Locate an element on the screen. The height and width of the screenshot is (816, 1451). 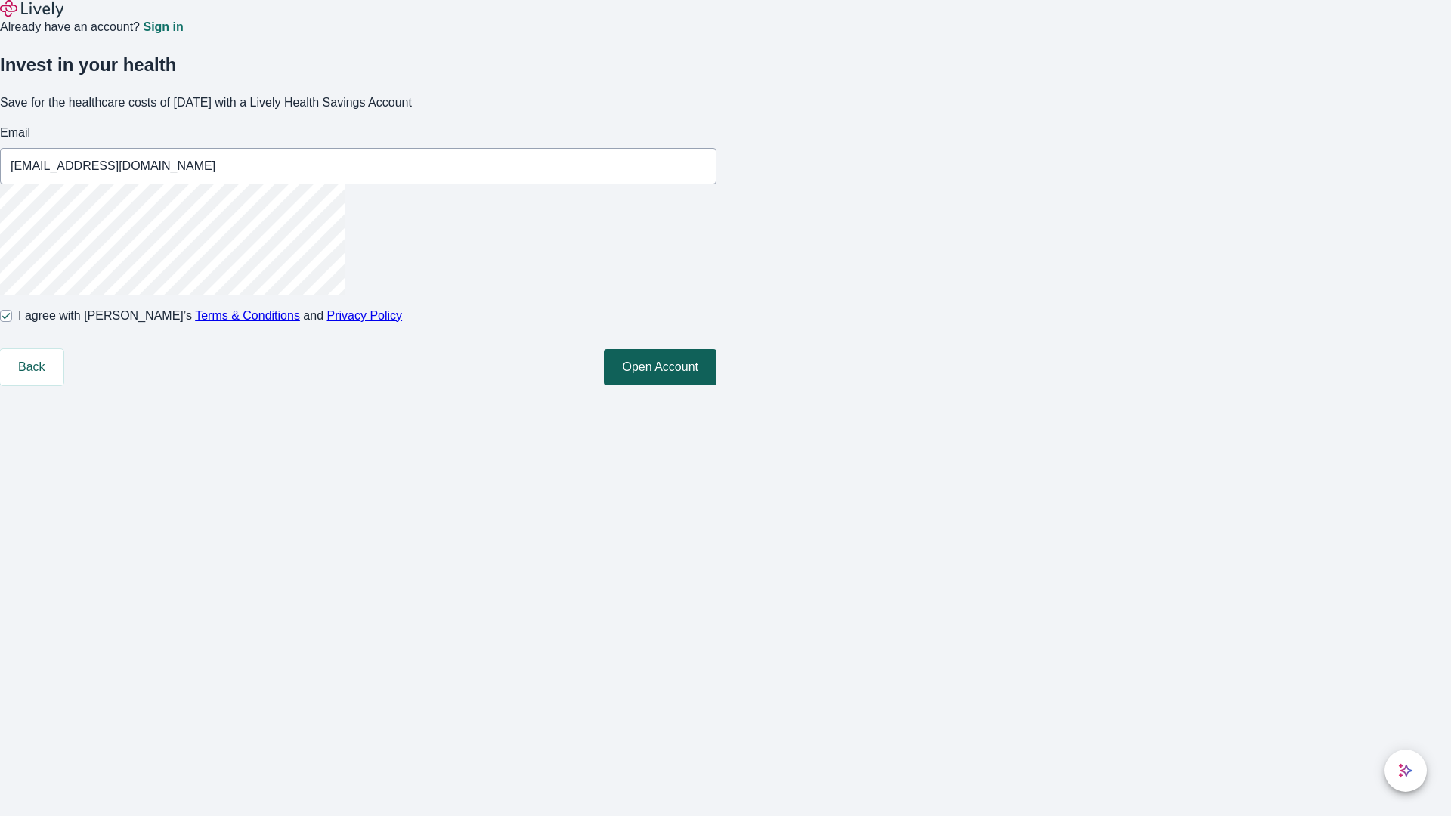
svg: Lively AI Assistant is located at coordinates (1405, 771).